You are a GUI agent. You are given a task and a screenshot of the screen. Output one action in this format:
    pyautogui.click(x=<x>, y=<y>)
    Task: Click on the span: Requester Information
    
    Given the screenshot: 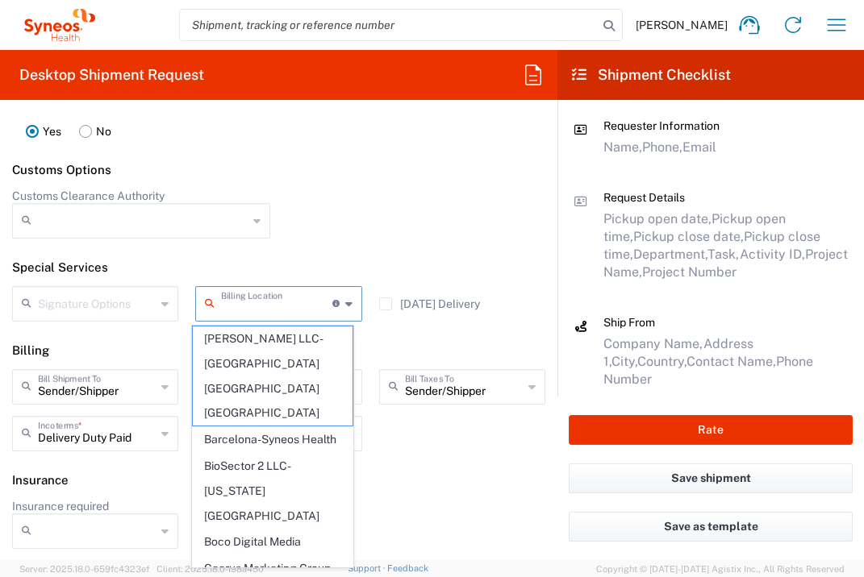 What is the action you would take?
    pyautogui.click(x=661, y=126)
    